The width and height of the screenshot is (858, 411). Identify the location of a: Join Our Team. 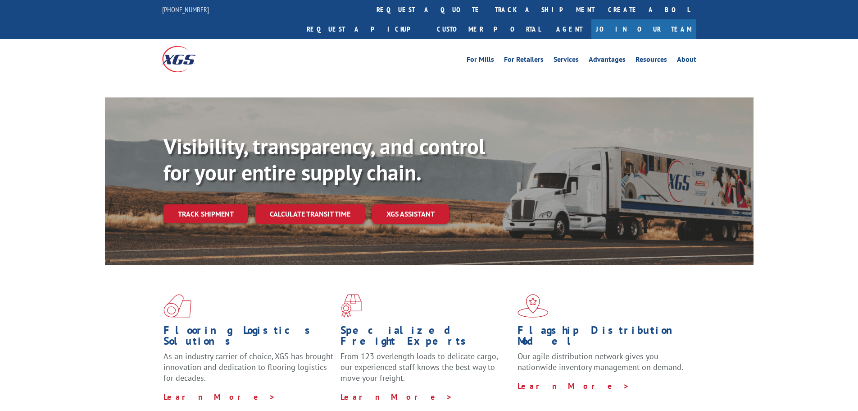
(644, 29).